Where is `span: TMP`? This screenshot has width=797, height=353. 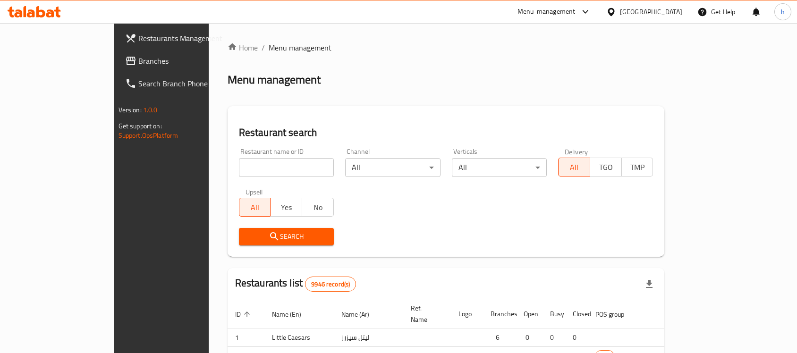 span: TMP is located at coordinates (637, 167).